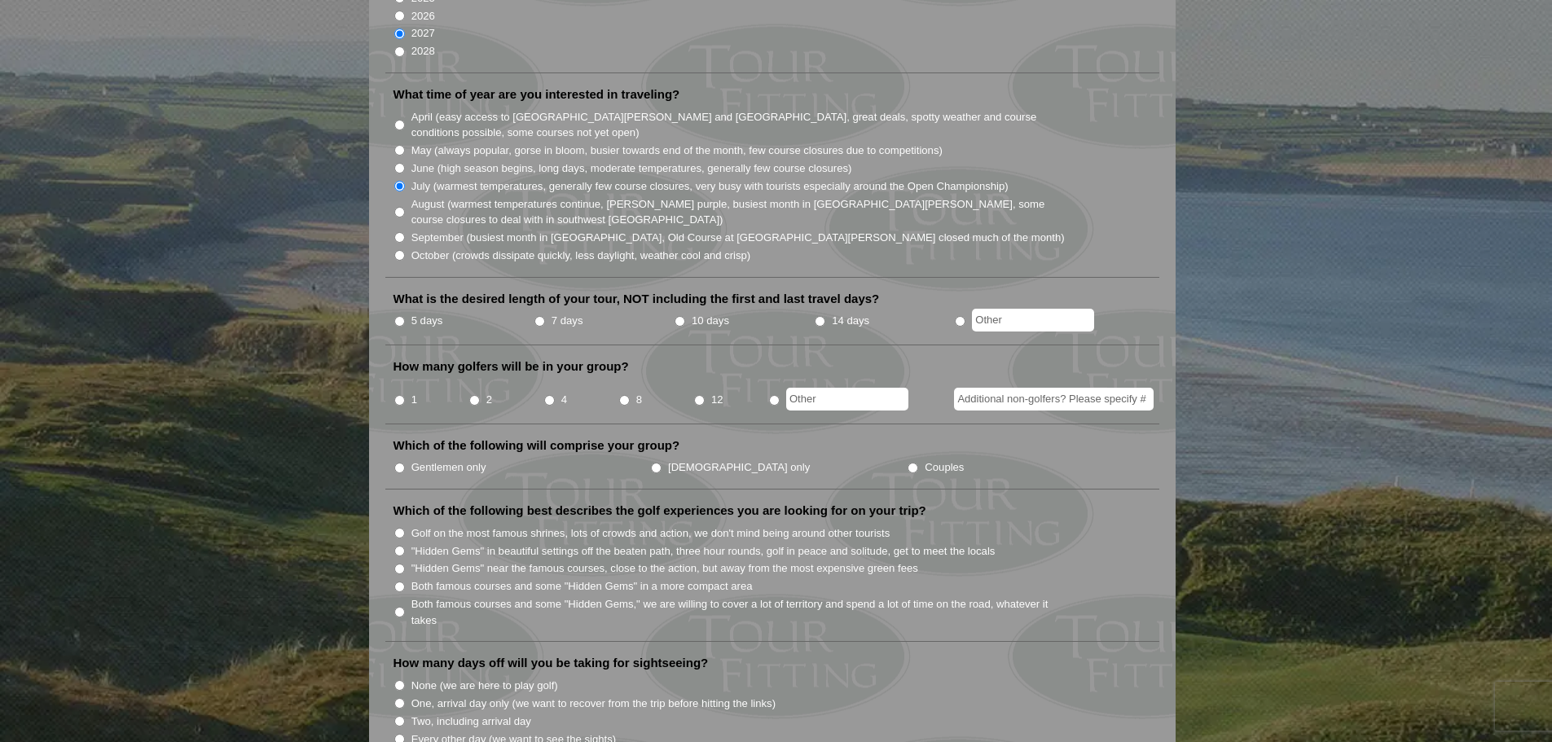  Describe the element at coordinates (414, 400) in the screenshot. I see `label: 1` at that location.